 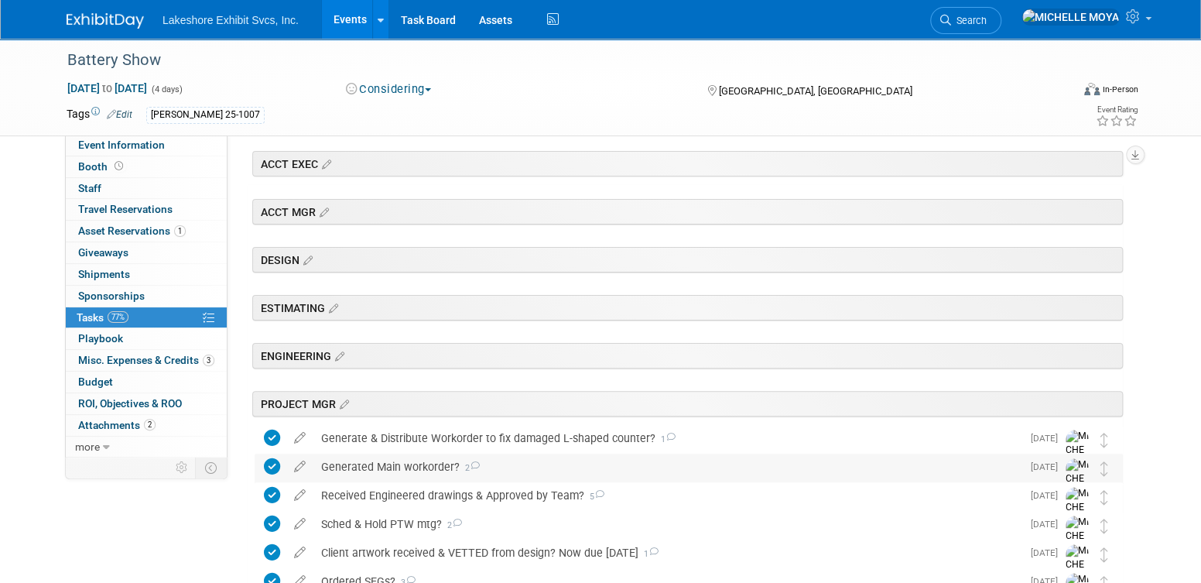 I want to click on span: Travel Reservations, so click(x=125, y=209).